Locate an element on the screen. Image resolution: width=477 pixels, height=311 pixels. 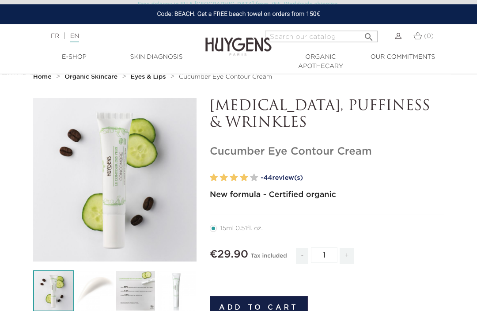
label: 15ml 0.51fl. oz. is located at coordinates (241, 229).